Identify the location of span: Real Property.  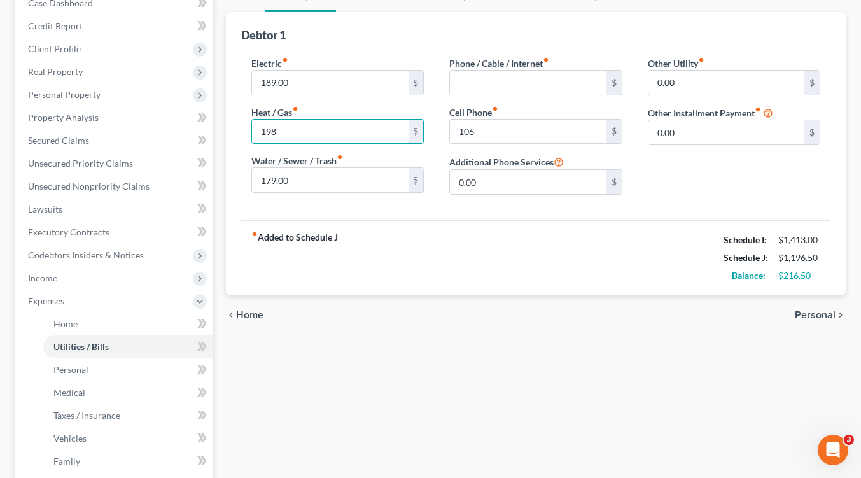
(55, 71).